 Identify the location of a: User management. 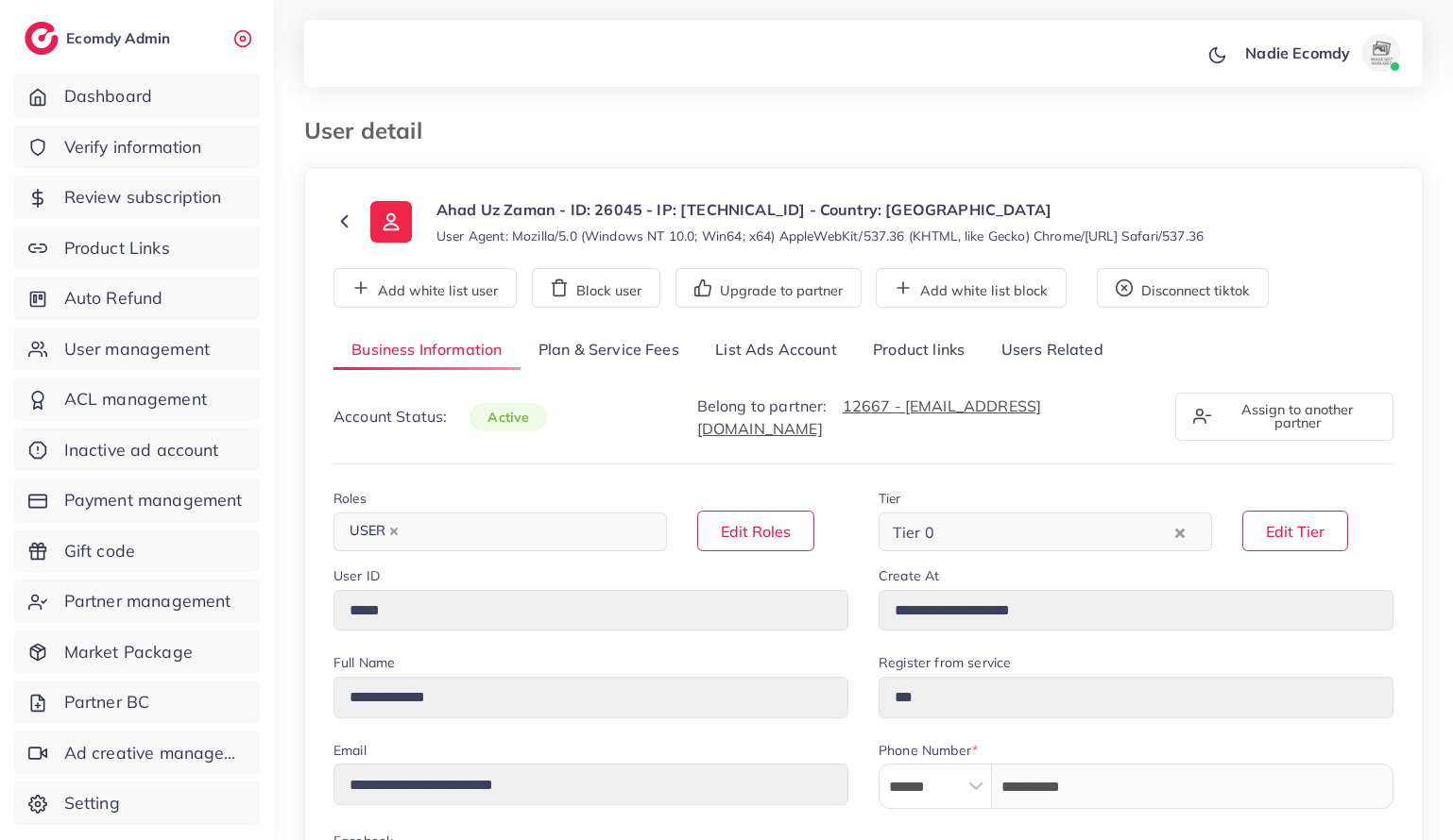
(137, 349).